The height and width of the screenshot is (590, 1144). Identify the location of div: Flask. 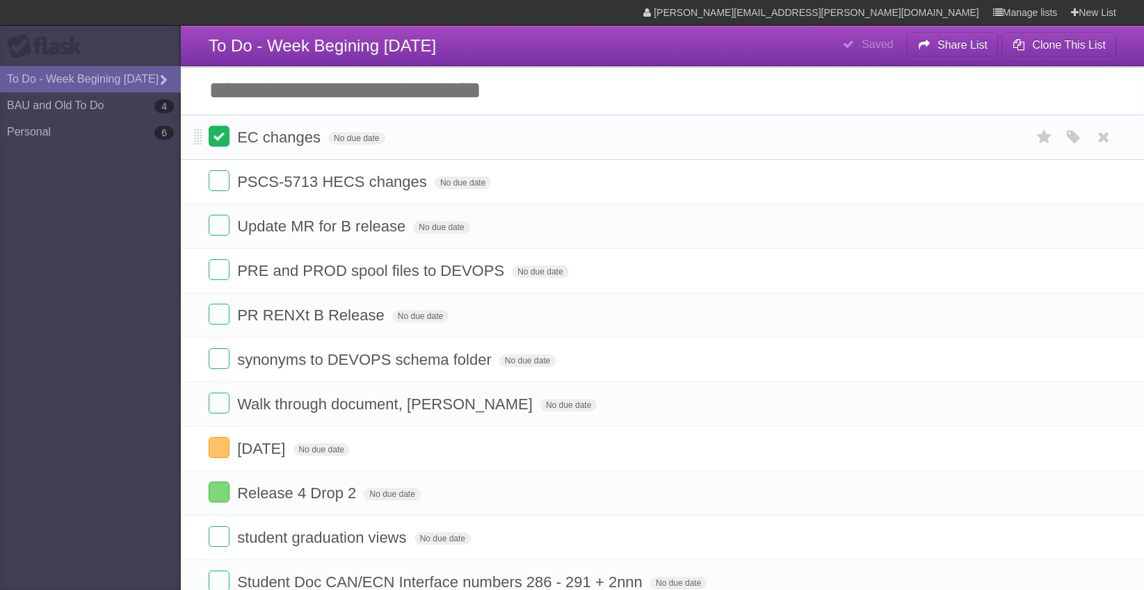
(49, 47).